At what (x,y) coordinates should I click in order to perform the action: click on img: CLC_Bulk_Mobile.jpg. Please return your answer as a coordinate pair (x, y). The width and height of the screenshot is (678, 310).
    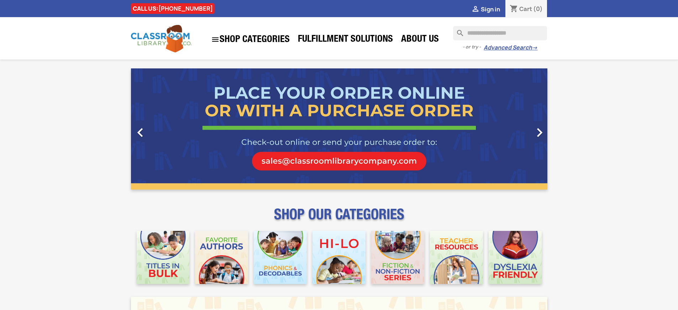
    Looking at the image, I should click on (163, 257).